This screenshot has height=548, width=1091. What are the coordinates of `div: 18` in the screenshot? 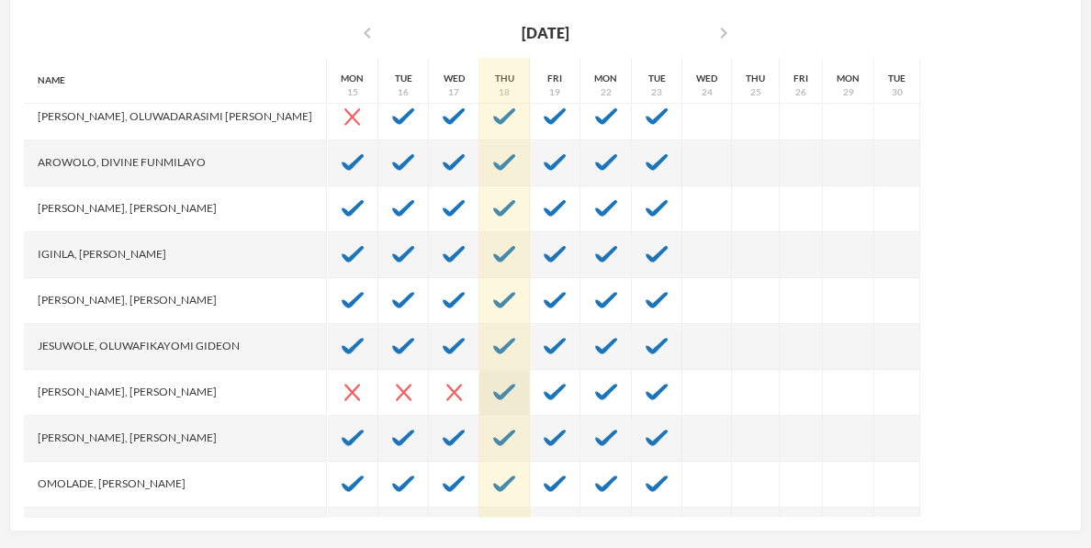 It's located at (504, 92).